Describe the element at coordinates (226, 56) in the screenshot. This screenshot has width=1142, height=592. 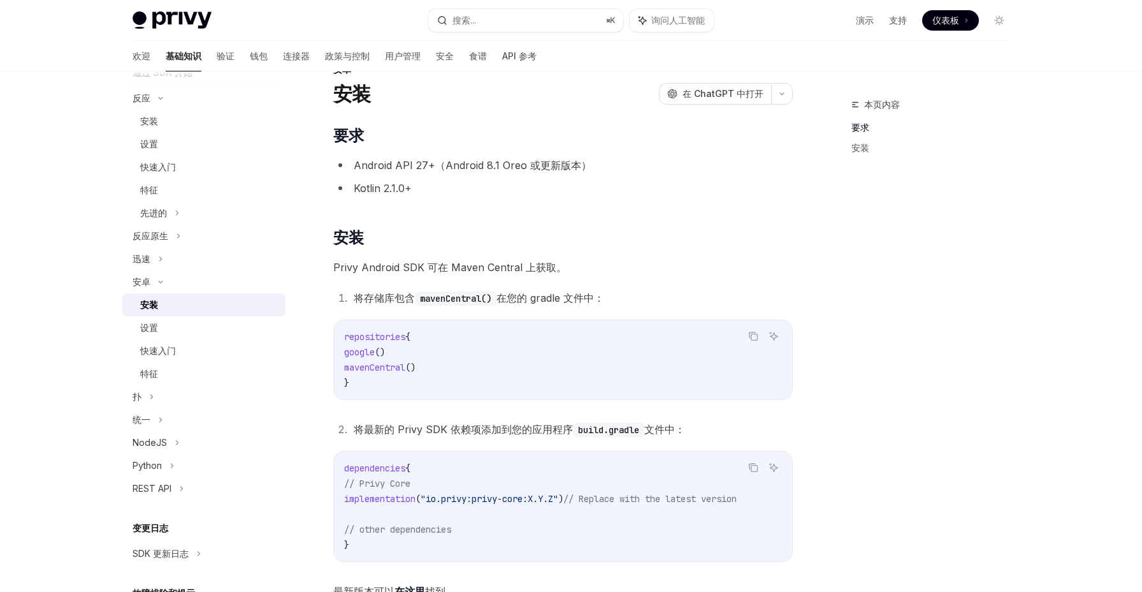
I see `a: 验证` at that location.